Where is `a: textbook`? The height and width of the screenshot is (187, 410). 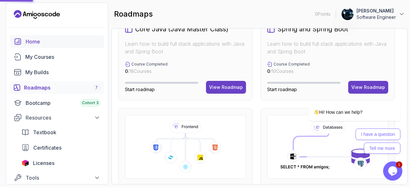 a: textbook is located at coordinates (61, 133).